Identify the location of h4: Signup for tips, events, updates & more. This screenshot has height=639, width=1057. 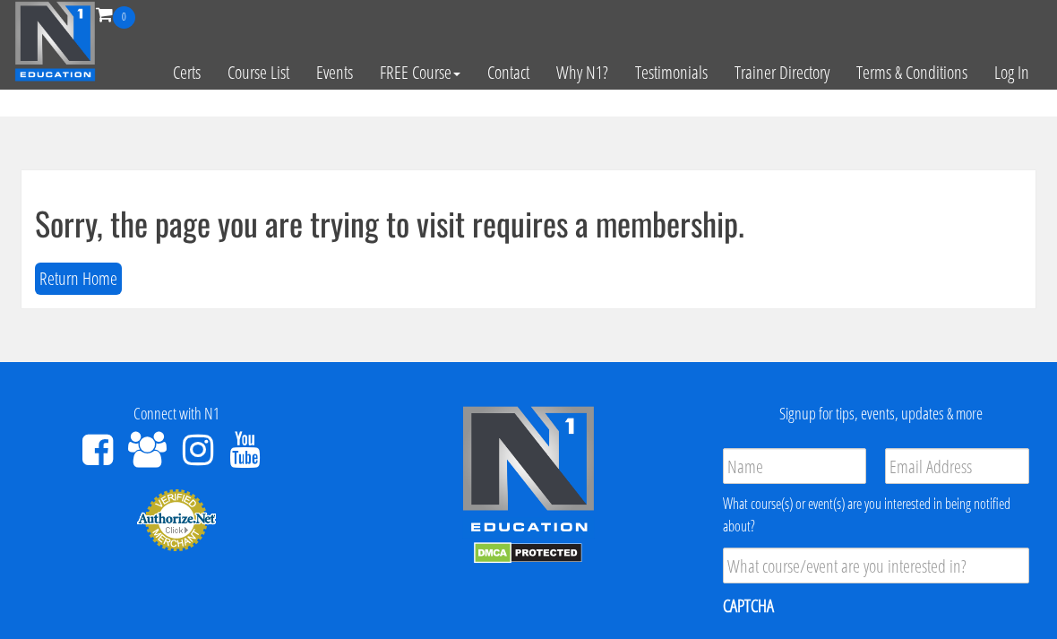
(881, 414).